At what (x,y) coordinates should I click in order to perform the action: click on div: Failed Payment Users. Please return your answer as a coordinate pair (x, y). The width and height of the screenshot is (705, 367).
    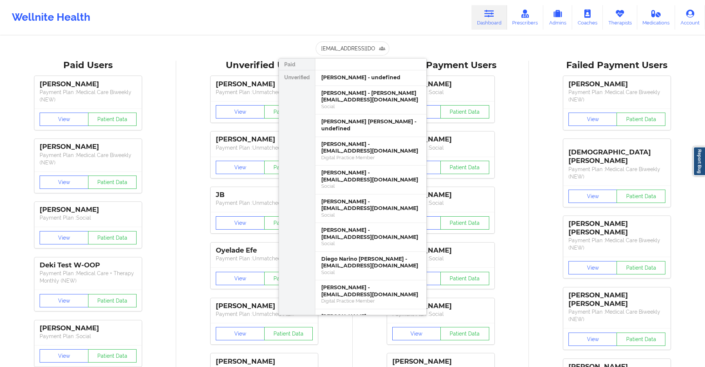
    Looking at the image, I should click on (617, 65).